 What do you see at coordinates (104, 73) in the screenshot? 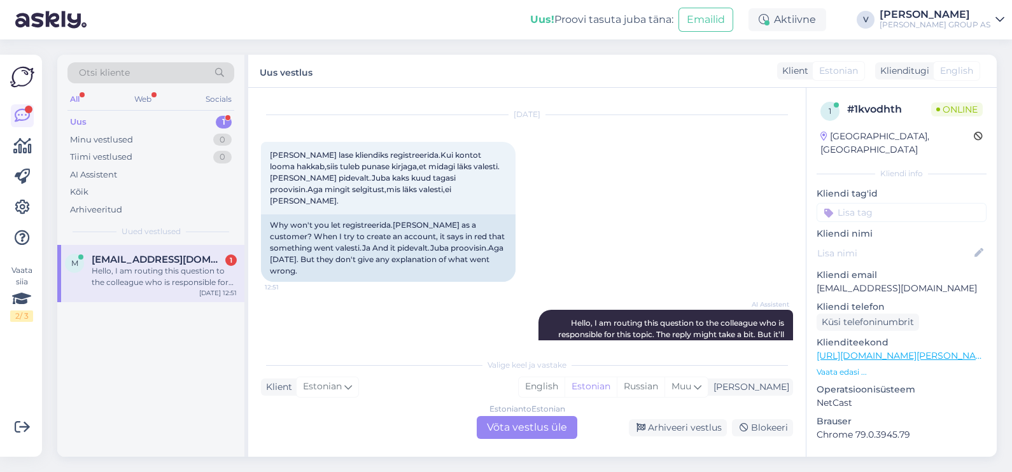
I see `span: Otsi kliente` at bounding box center [104, 73].